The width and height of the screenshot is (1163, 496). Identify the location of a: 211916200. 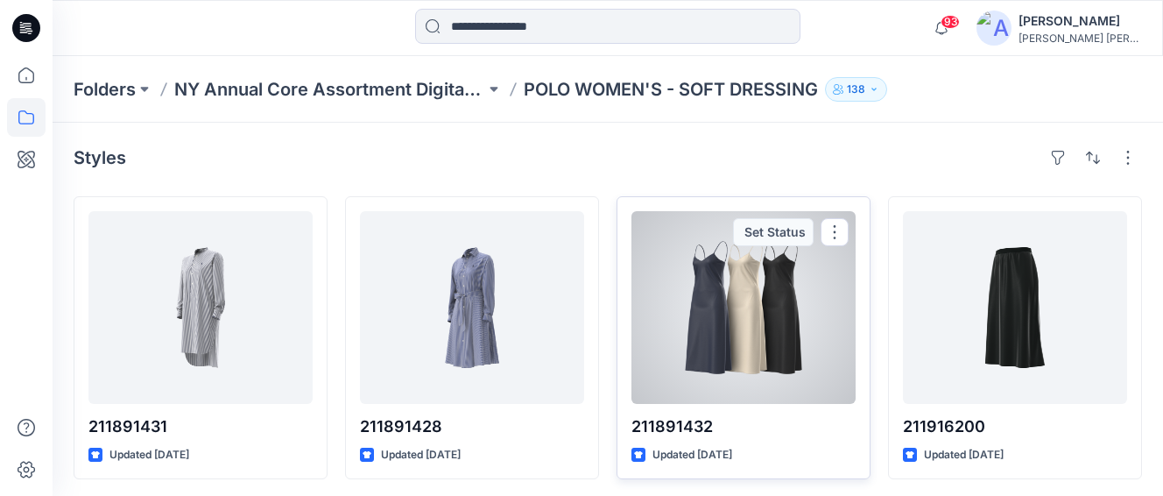
(1015, 308).